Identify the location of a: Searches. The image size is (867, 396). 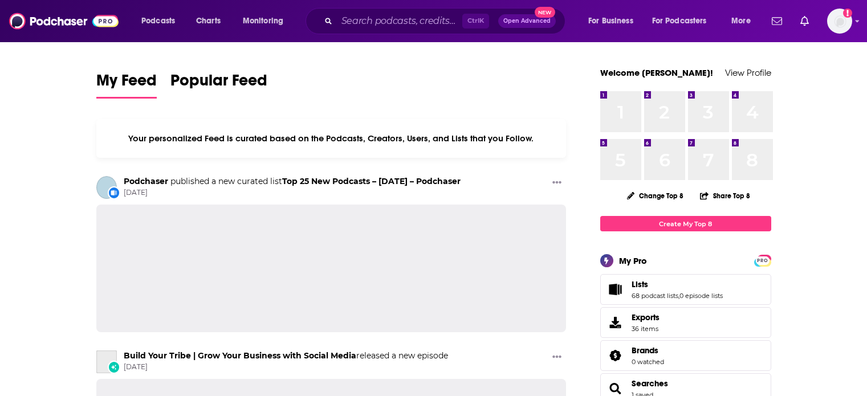
(650, 384).